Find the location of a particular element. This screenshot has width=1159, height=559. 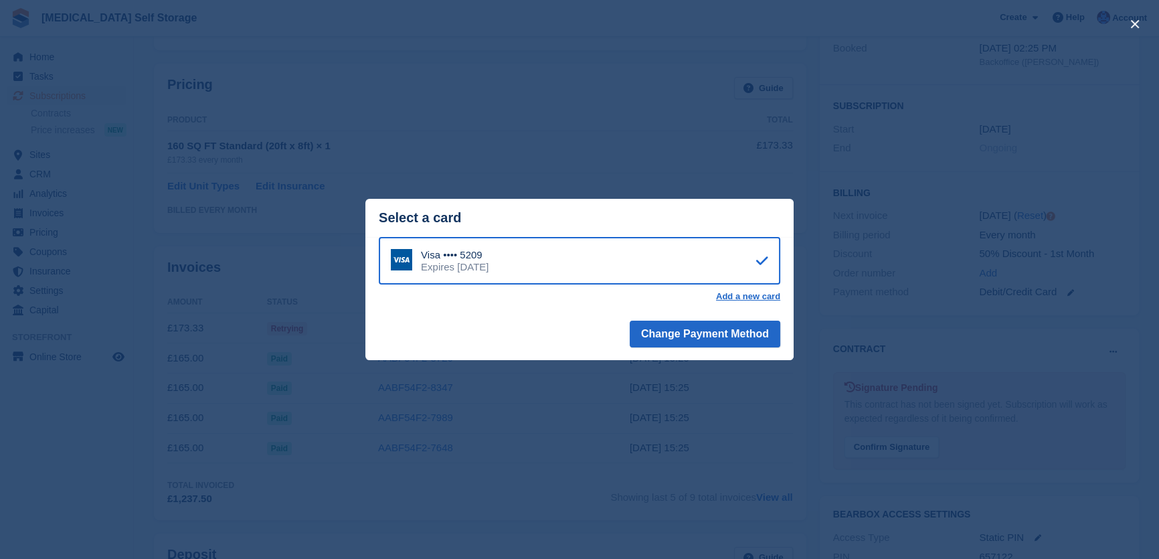

div: Visa •••• 5209 is located at coordinates (454, 255).